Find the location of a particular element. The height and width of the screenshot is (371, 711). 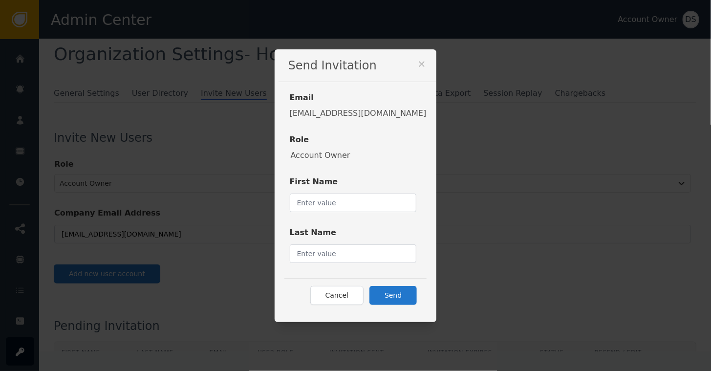

label: First Name is located at coordinates (353, 184).